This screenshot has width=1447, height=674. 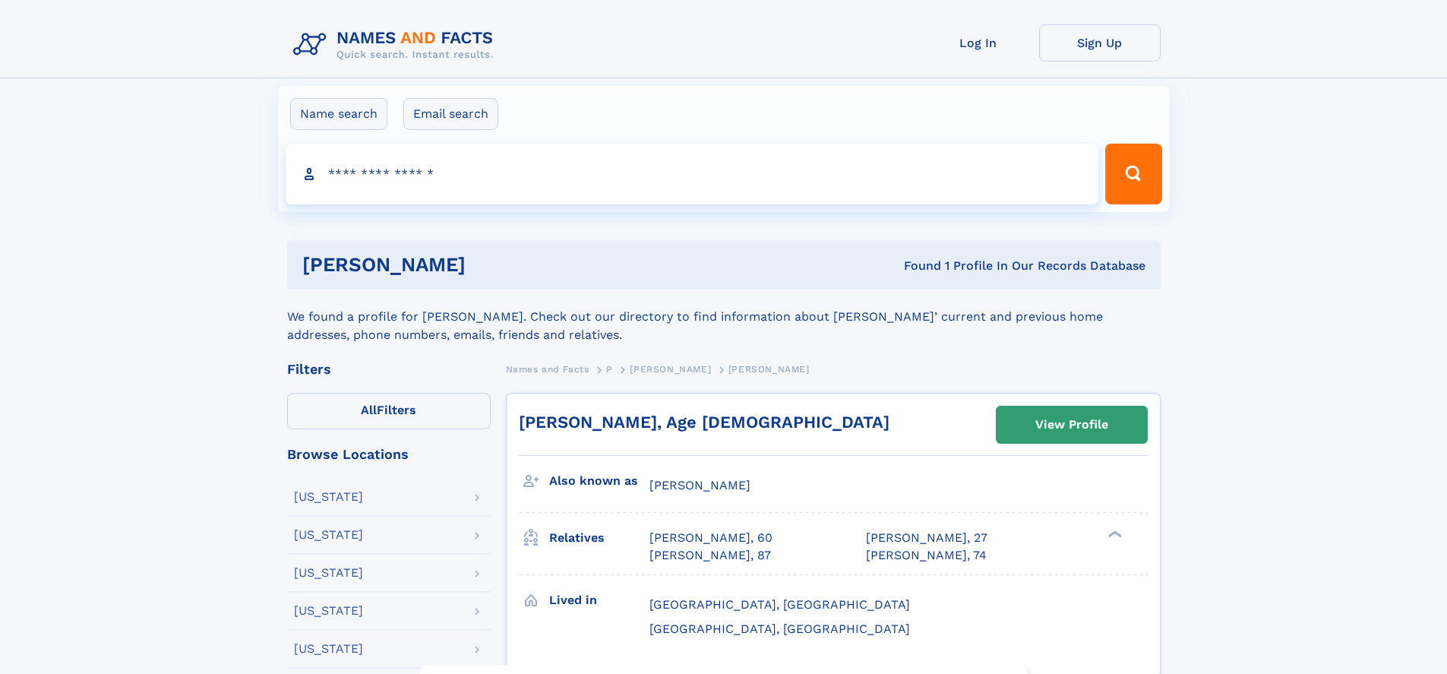 I want to click on a: Log In, so click(x=979, y=43).